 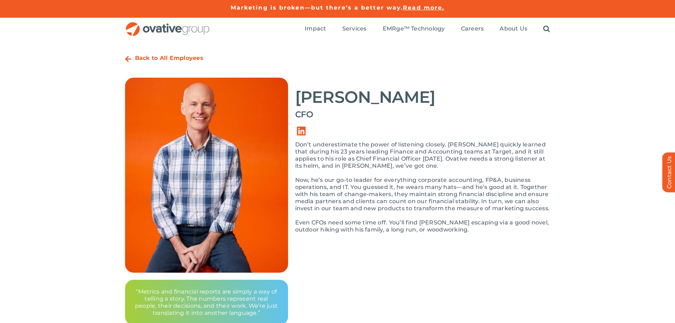 What do you see at coordinates (315, 29) in the screenshot?
I see `span: Impact` at bounding box center [315, 29].